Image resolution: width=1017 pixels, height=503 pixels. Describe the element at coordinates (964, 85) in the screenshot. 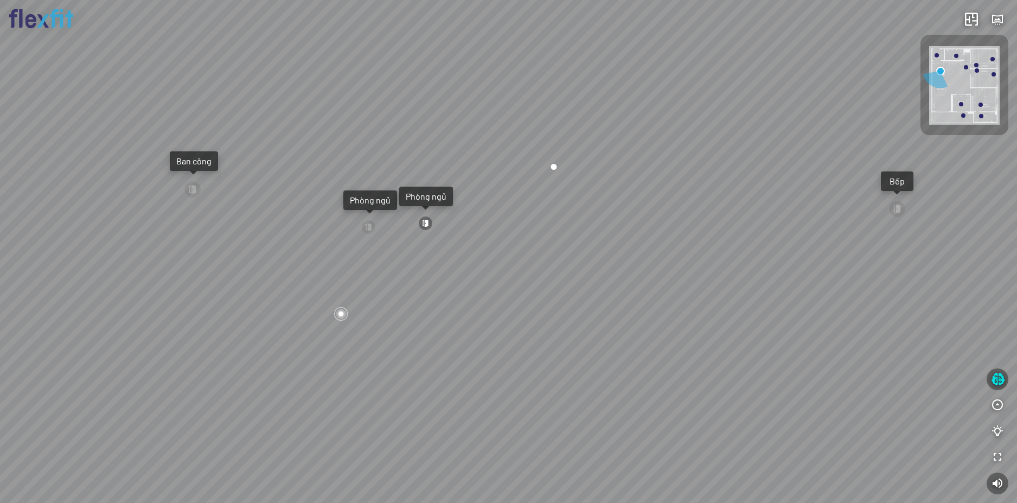

I see `img: Flexfit_Apt1_M__JKL4XAWR2ATG.png` at that location.